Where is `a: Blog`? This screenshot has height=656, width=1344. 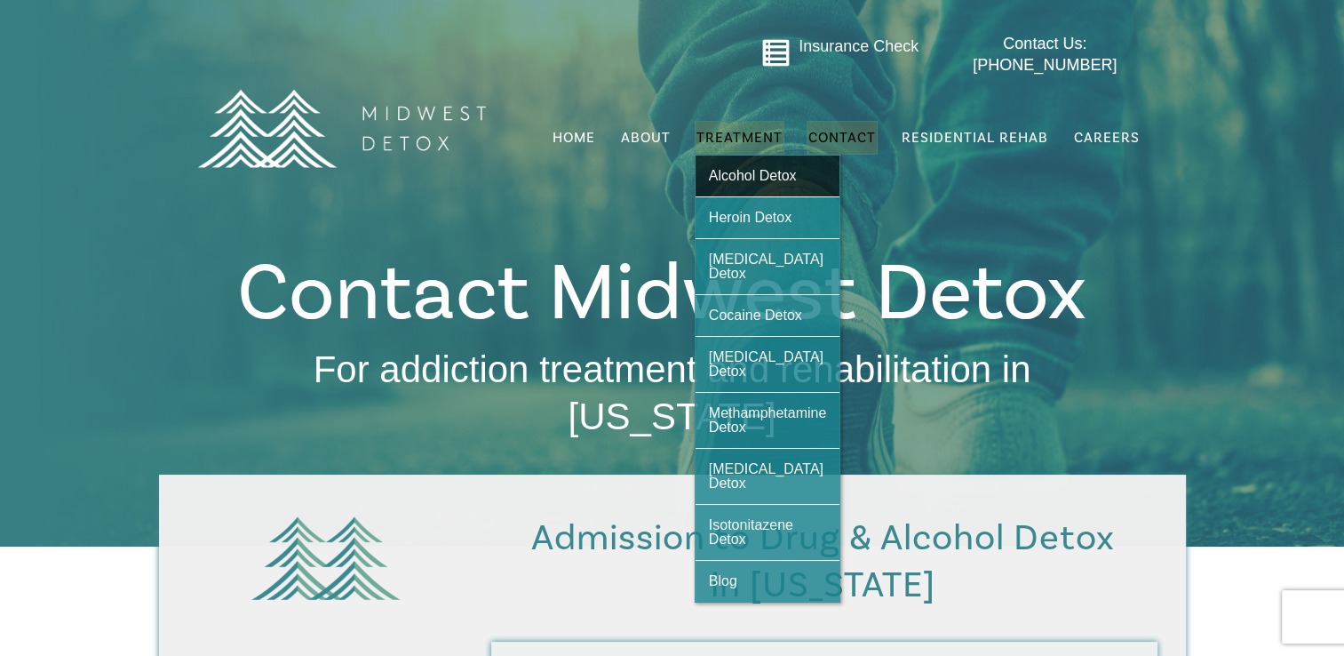 a: Blog is located at coordinates (768, 581).